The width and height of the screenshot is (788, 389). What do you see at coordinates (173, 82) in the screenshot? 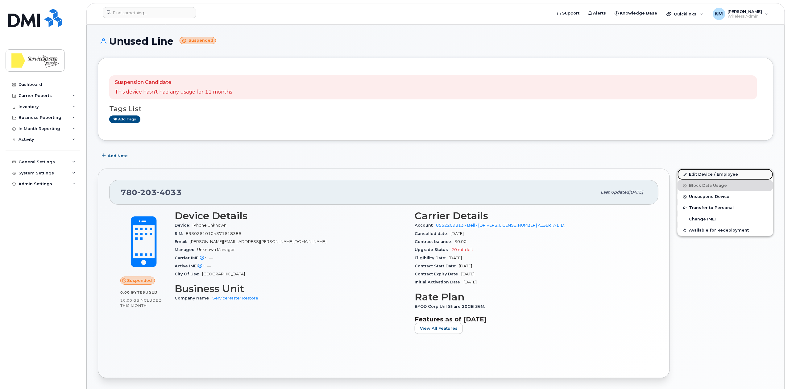
I see `p: Suspension Candidate` at bounding box center [173, 82].